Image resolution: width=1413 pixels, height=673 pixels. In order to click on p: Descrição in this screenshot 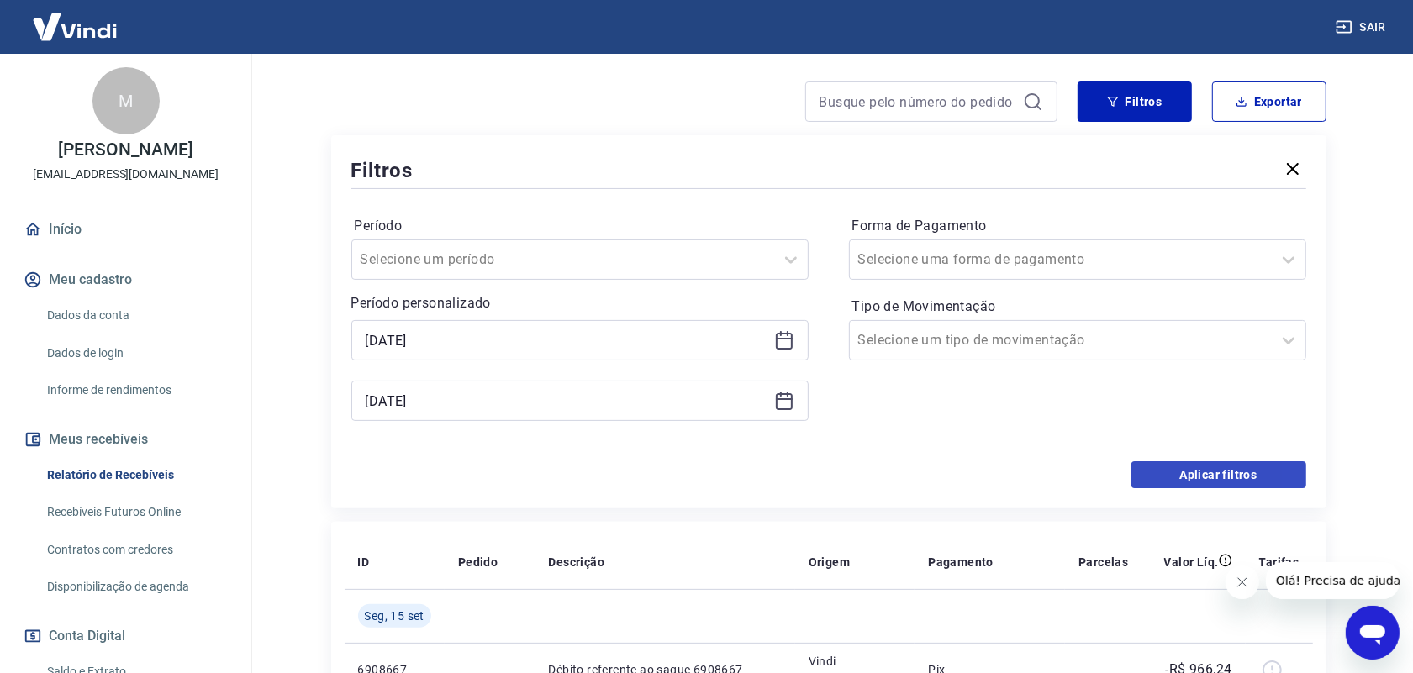, I will do `click(576, 562)`.